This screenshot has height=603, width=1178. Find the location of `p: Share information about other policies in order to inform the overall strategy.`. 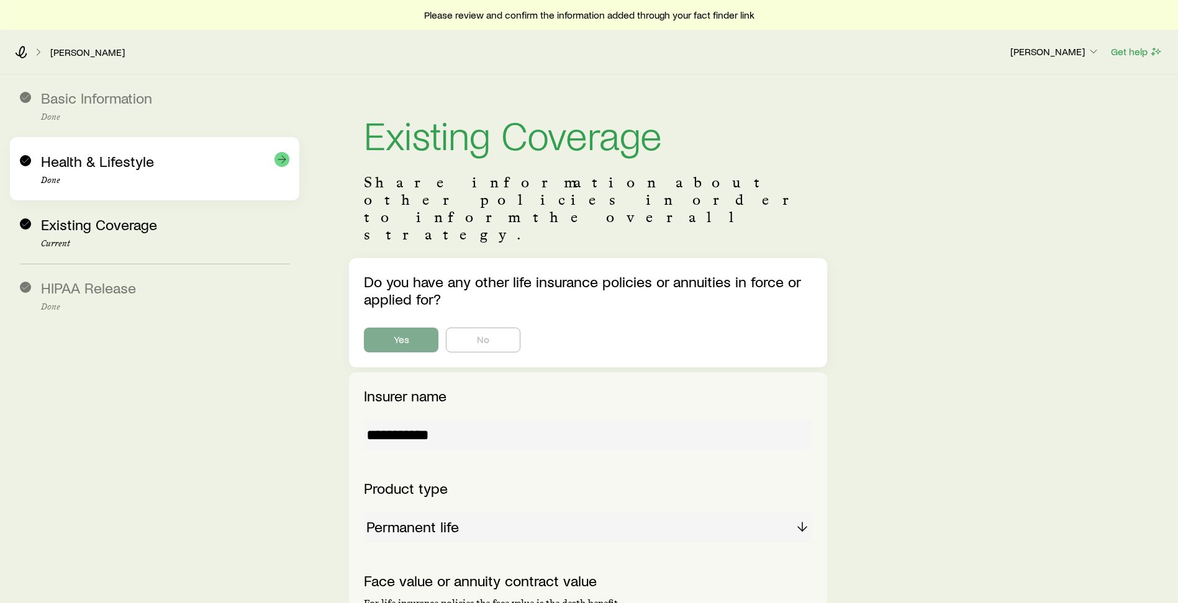

p: Share information about other policies in order to inform the overall strategy. is located at coordinates (588, 209).